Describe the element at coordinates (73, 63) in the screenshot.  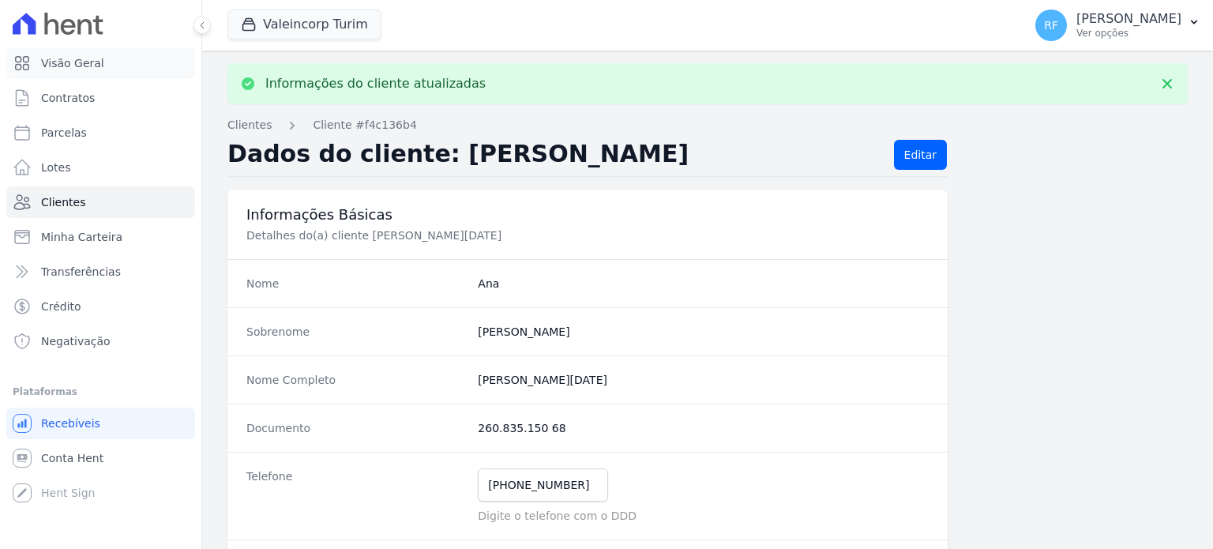
I see `span: Visão Geral` at that location.